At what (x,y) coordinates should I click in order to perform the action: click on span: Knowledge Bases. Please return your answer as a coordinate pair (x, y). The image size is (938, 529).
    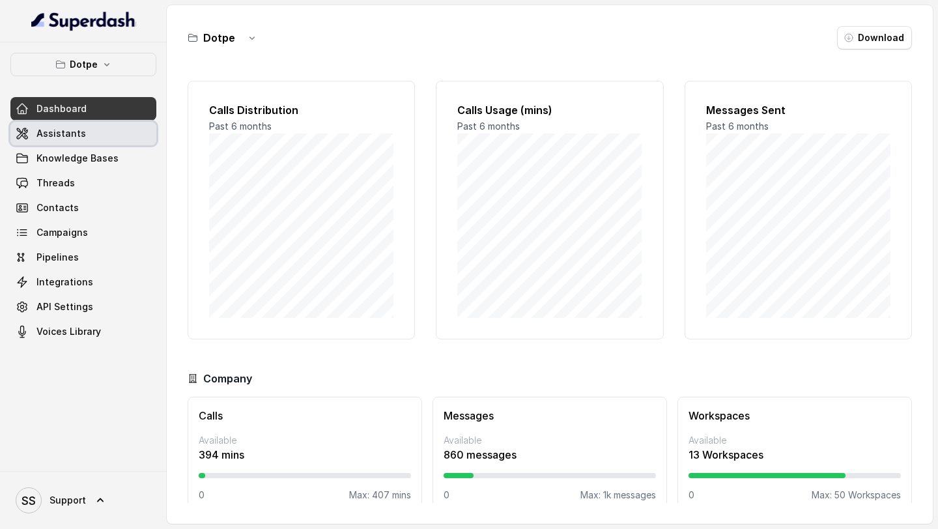
    Looking at the image, I should click on (78, 158).